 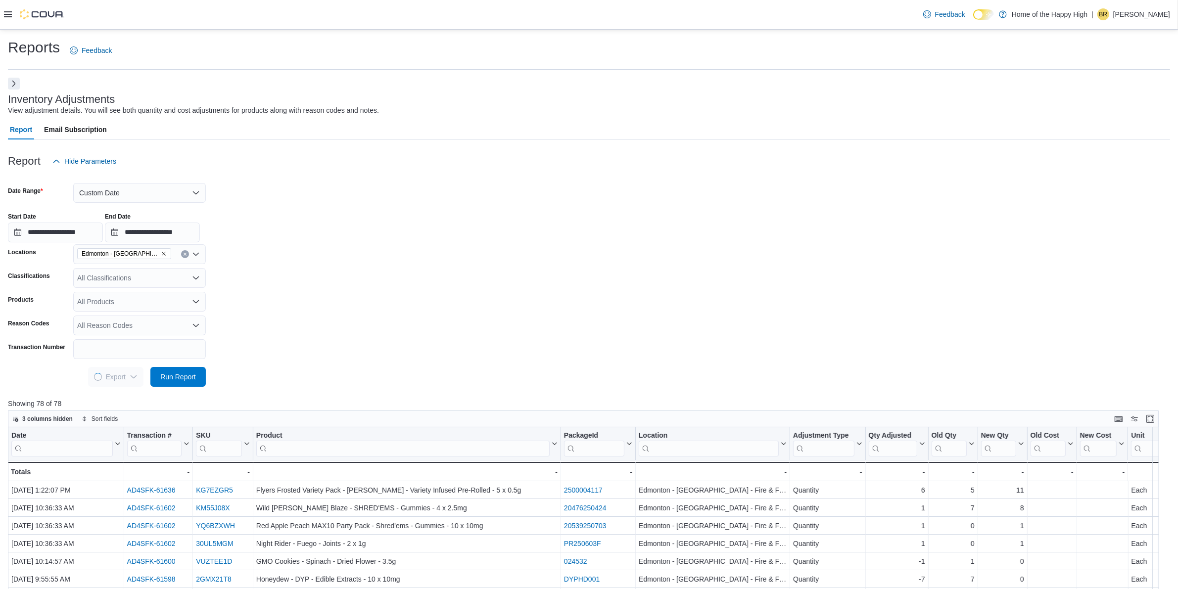 I want to click on a: YQ6BZXWH, so click(x=215, y=526).